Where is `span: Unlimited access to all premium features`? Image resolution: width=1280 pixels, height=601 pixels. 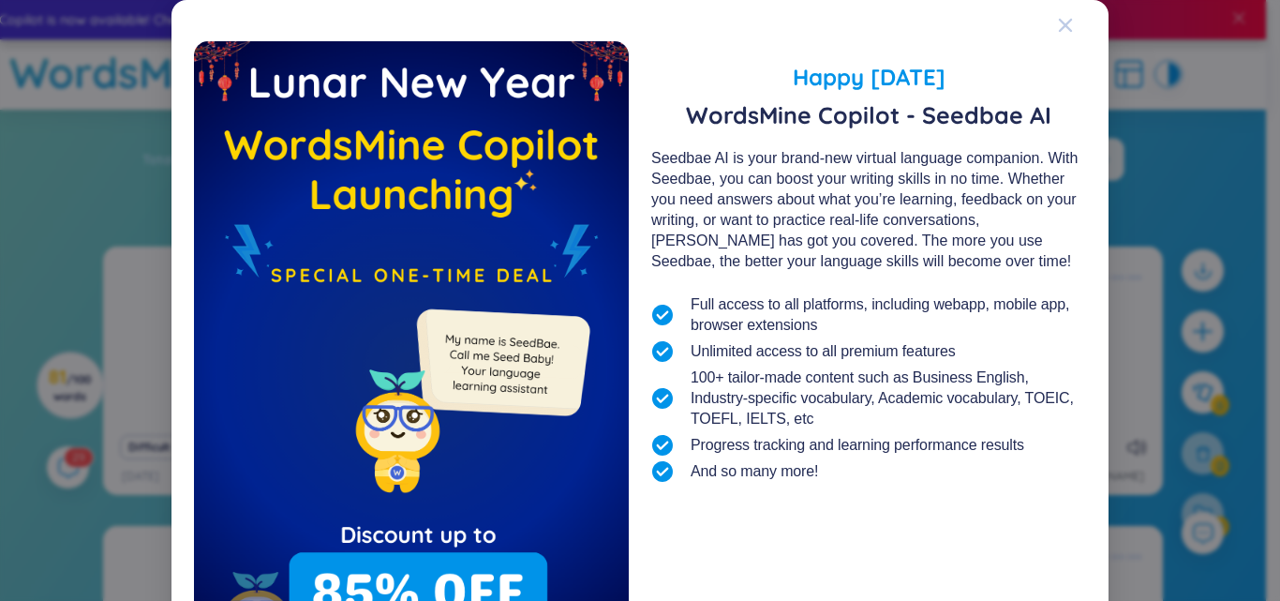 span: Unlimited access to all premium features is located at coordinates (823, 351).